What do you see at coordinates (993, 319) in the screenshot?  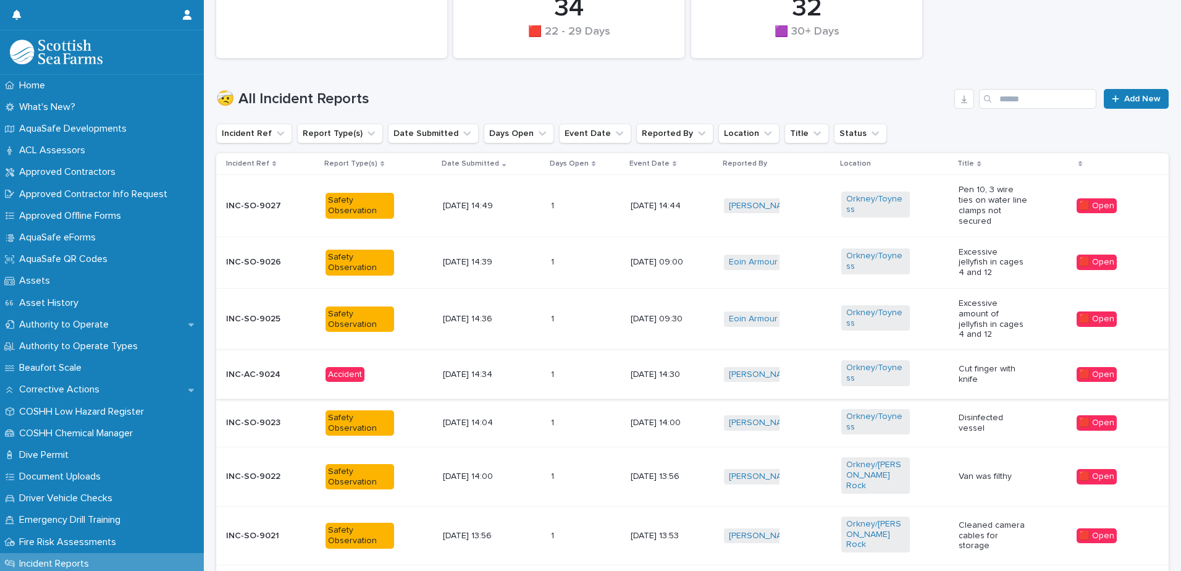 I see `p: Excessive amount of jellyfish in cages 4 and 12` at bounding box center [993, 319].